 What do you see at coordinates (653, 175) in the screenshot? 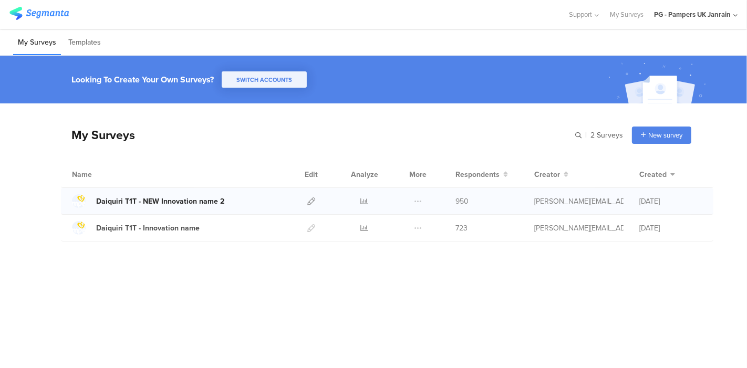
I see `span: Created` at bounding box center [653, 175].